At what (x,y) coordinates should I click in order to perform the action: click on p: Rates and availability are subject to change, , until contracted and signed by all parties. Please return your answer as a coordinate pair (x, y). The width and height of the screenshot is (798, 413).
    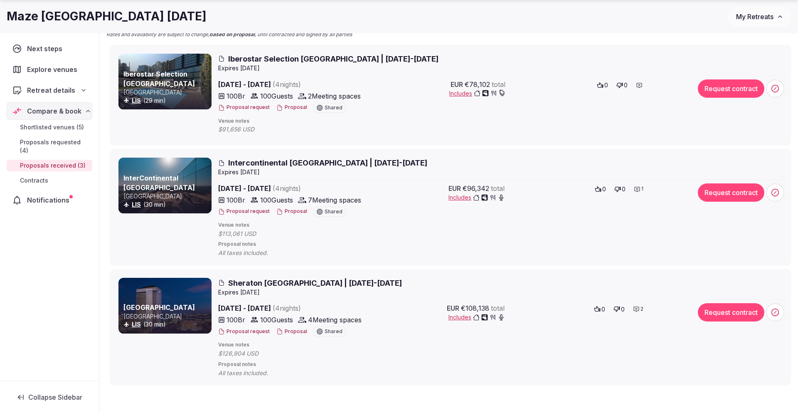
    Looking at the image, I should click on (229, 34).